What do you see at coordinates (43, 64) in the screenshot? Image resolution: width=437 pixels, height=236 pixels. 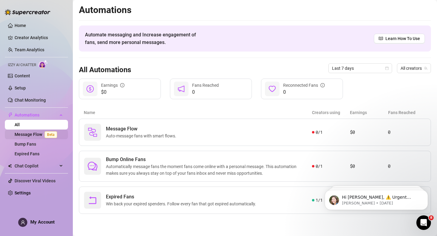 I see `img: AI Chatter` at bounding box center [43, 64].